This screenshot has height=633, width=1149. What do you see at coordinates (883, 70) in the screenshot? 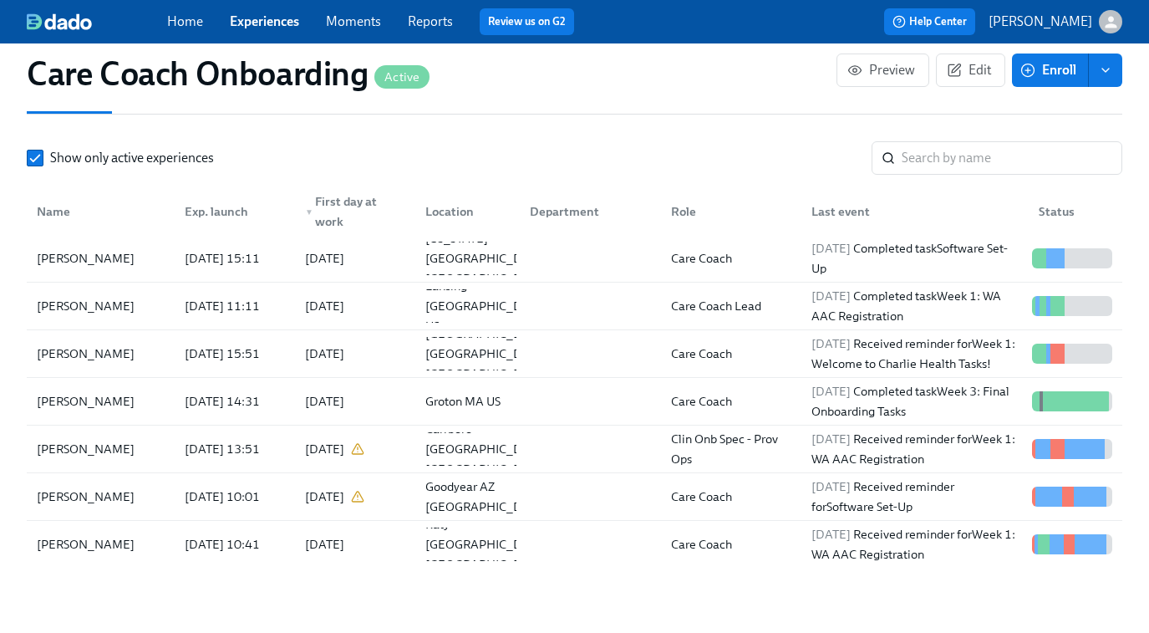
I see `button: Preview` at bounding box center [883, 70].